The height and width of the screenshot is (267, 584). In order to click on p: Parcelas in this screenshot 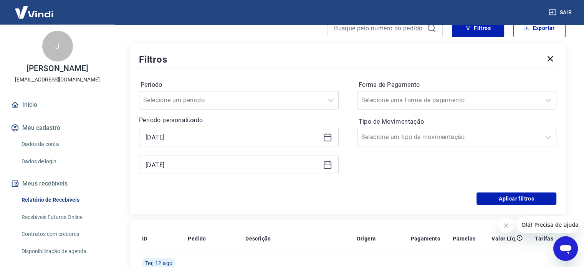, I will do `click(464, 238)`.